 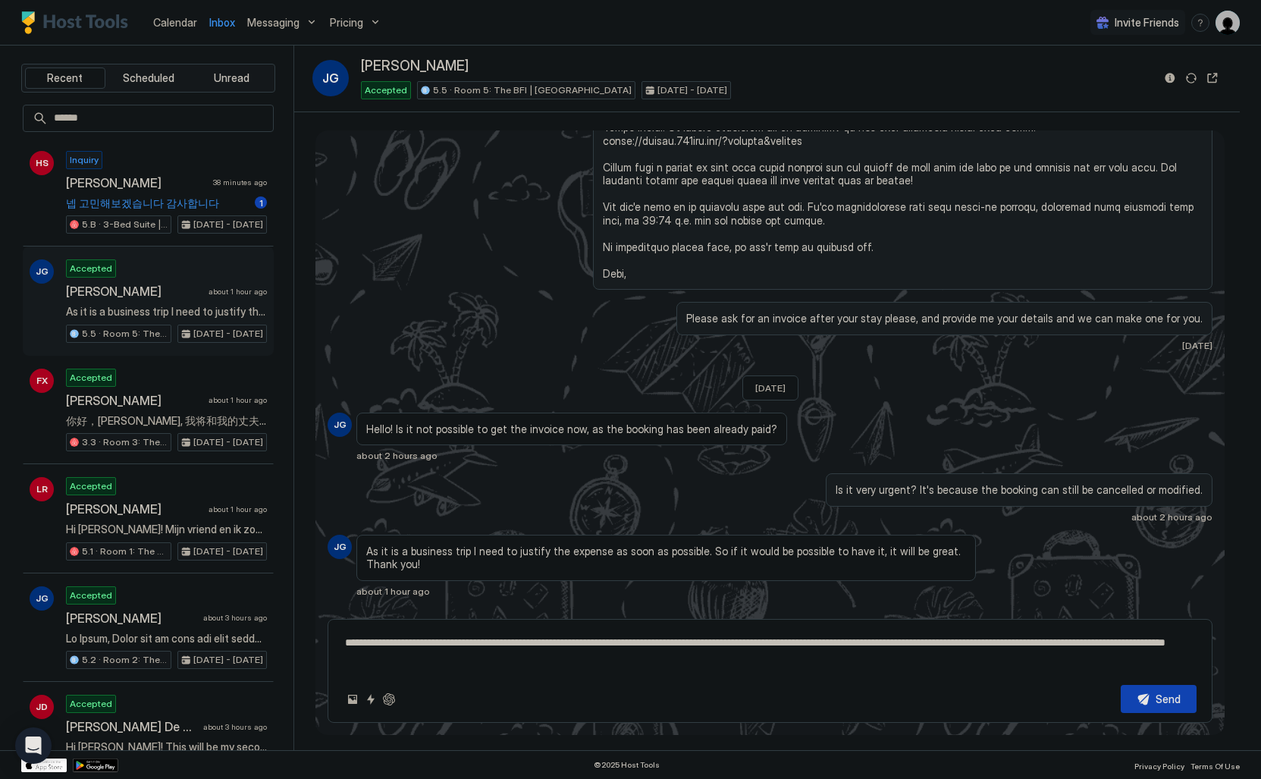 I want to click on button: Reservation information, so click(x=1170, y=78).